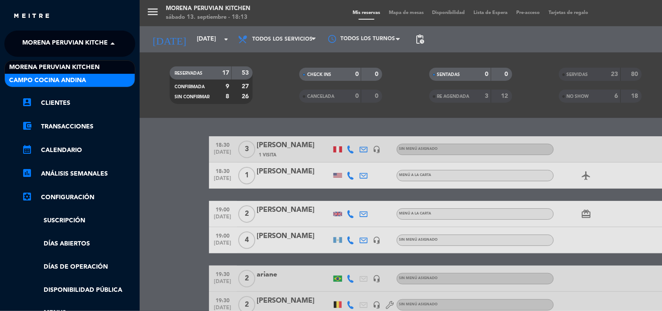  I want to click on span: Campo Cocina Andina, so click(48, 80).